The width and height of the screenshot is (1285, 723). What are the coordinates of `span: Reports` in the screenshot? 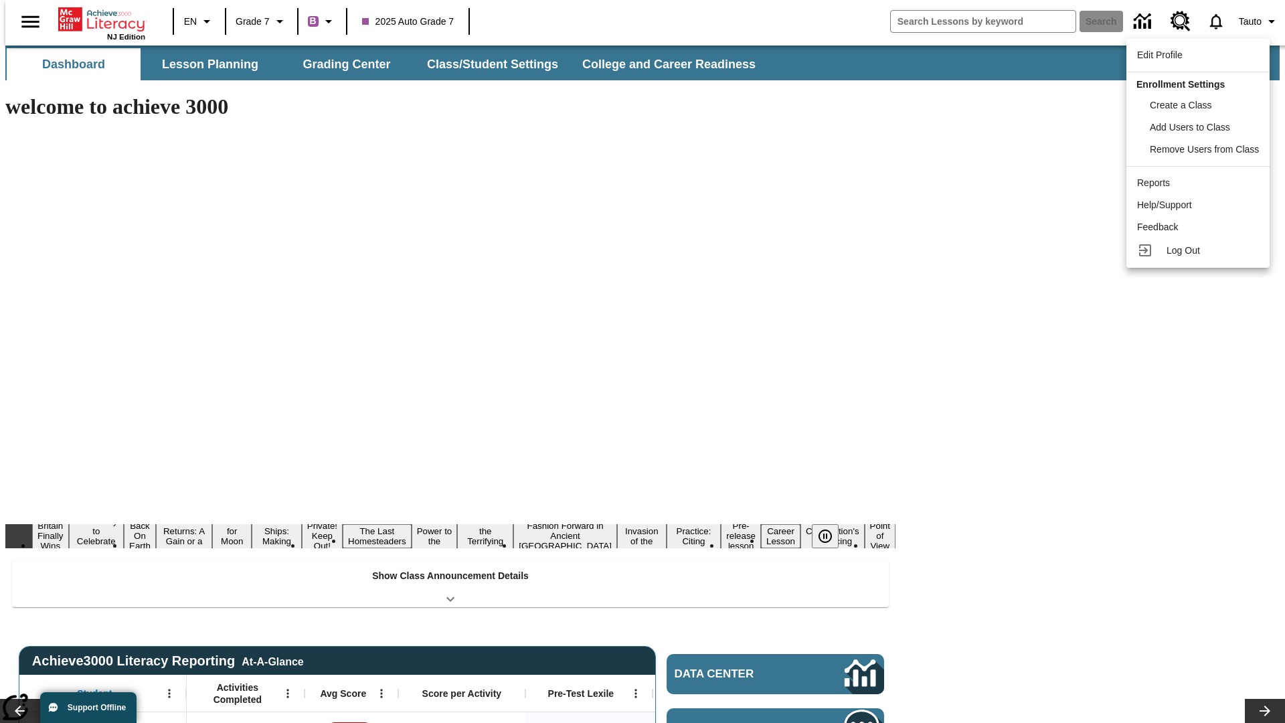 It's located at (1153, 183).